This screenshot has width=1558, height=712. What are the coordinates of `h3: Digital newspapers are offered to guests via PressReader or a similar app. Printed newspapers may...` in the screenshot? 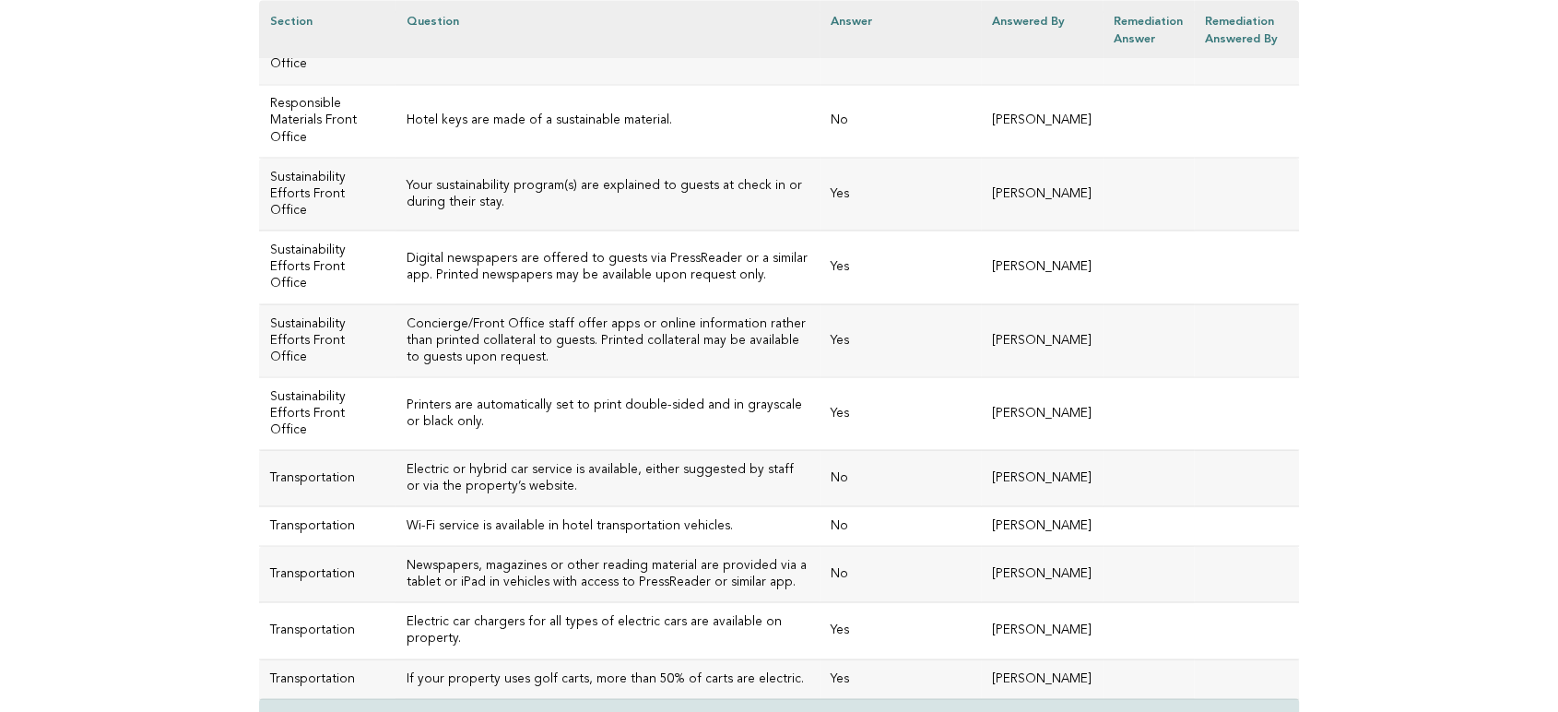 It's located at (608, 266).